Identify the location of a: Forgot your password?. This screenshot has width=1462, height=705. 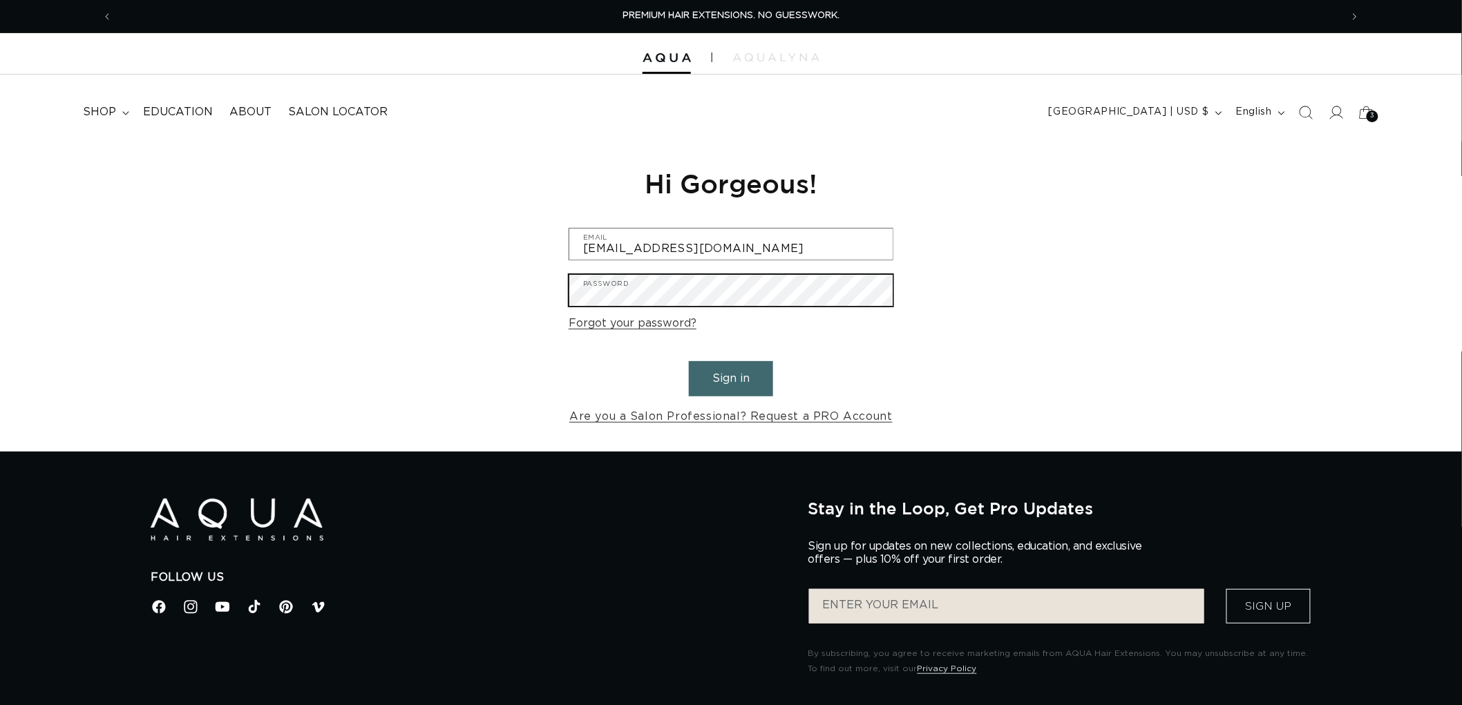
(632, 323).